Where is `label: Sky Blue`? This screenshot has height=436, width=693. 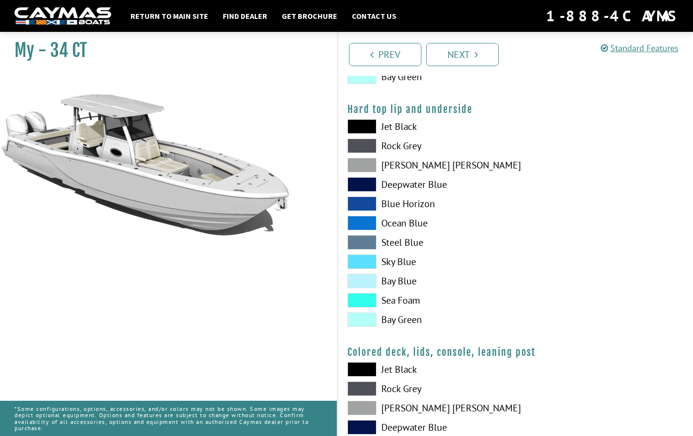
label: Sky Blue is located at coordinates (427, 262).